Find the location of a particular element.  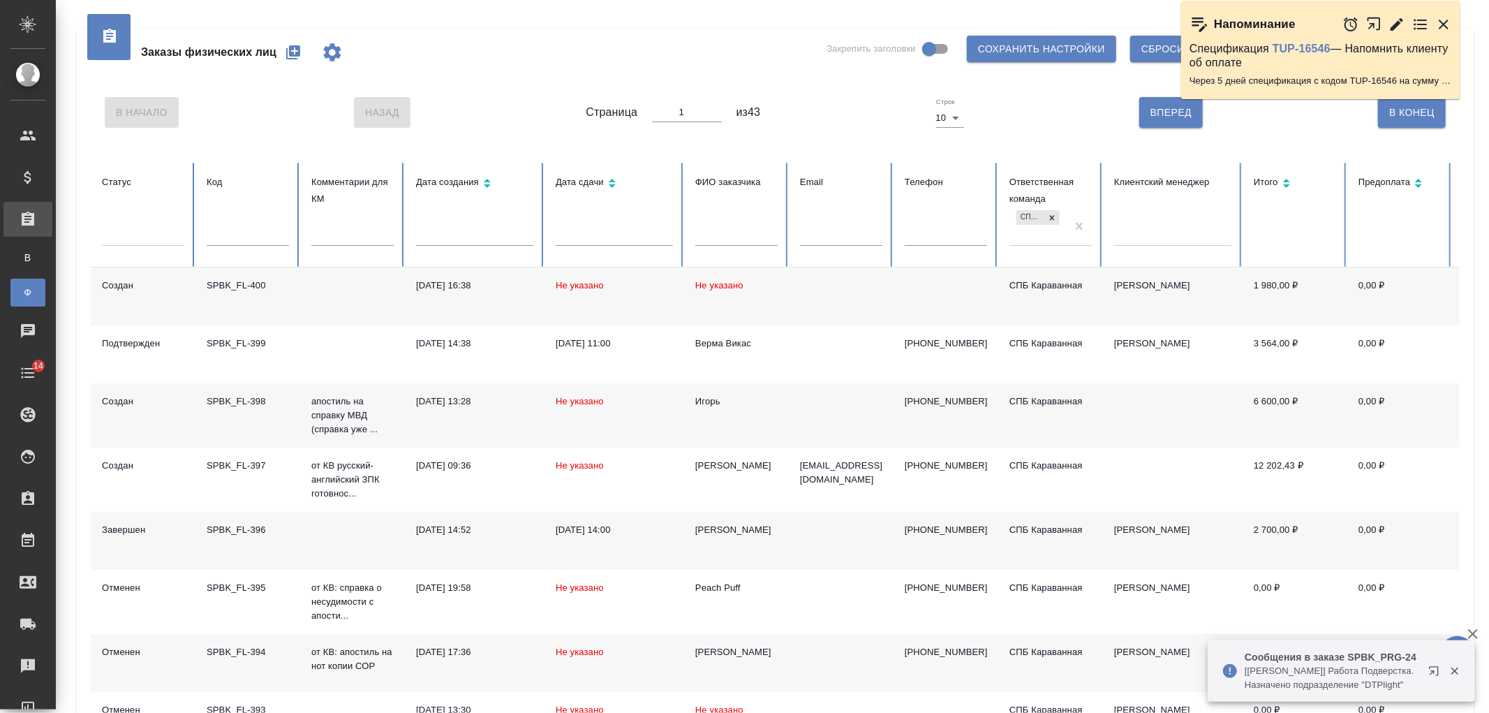

span: Ф is located at coordinates (28, 293).